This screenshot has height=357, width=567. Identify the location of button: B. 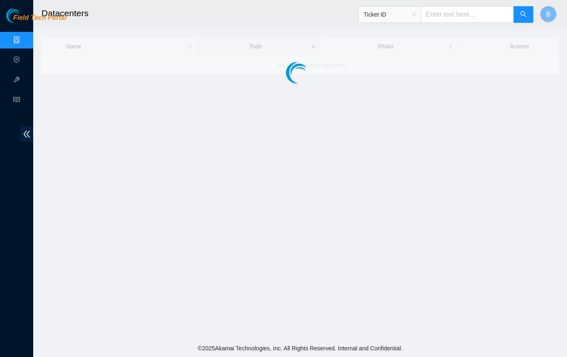
(548, 14).